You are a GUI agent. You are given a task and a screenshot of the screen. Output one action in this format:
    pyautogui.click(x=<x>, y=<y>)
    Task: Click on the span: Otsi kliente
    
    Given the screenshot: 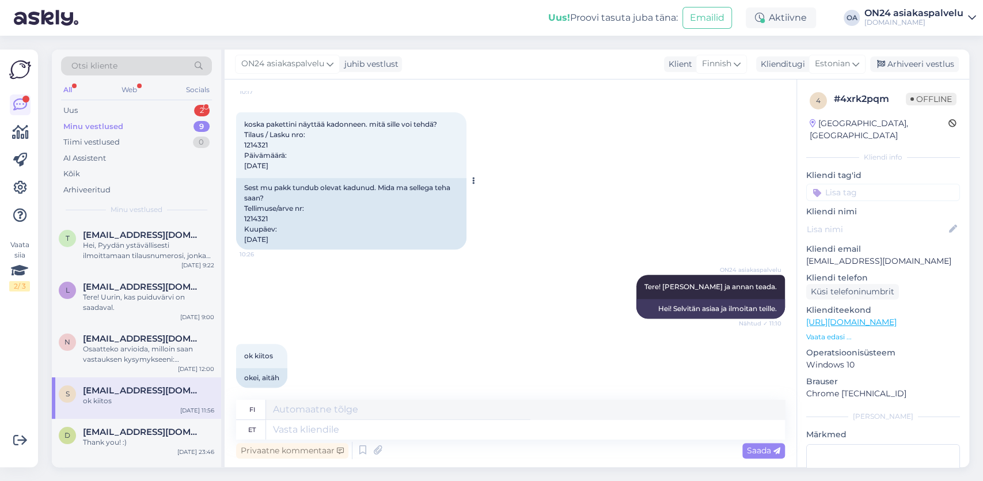 What is the action you would take?
    pyautogui.click(x=94, y=66)
    